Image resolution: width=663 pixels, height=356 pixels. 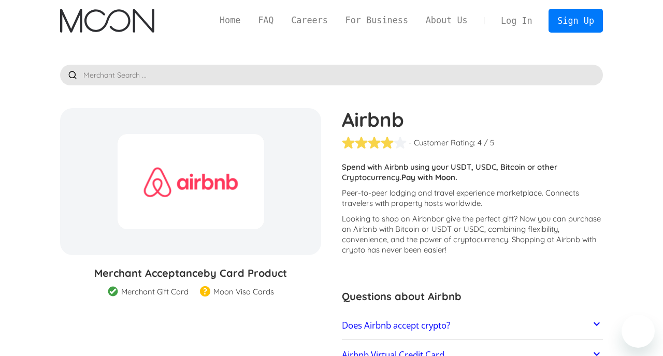 What do you see at coordinates (473, 120) in the screenshot?
I see `h1: Airbnb` at bounding box center [473, 120].